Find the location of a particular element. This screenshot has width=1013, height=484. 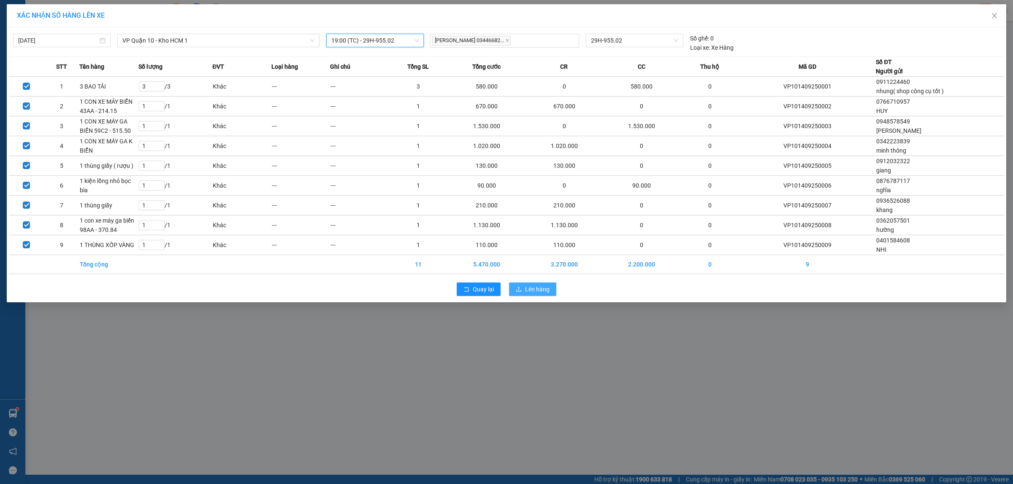

span: 0362057501 is located at coordinates (893, 221).